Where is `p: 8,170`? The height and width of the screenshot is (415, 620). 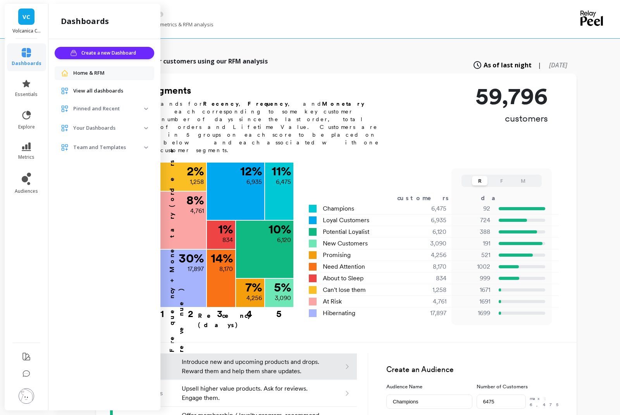
p: 8,170 is located at coordinates (226, 269).